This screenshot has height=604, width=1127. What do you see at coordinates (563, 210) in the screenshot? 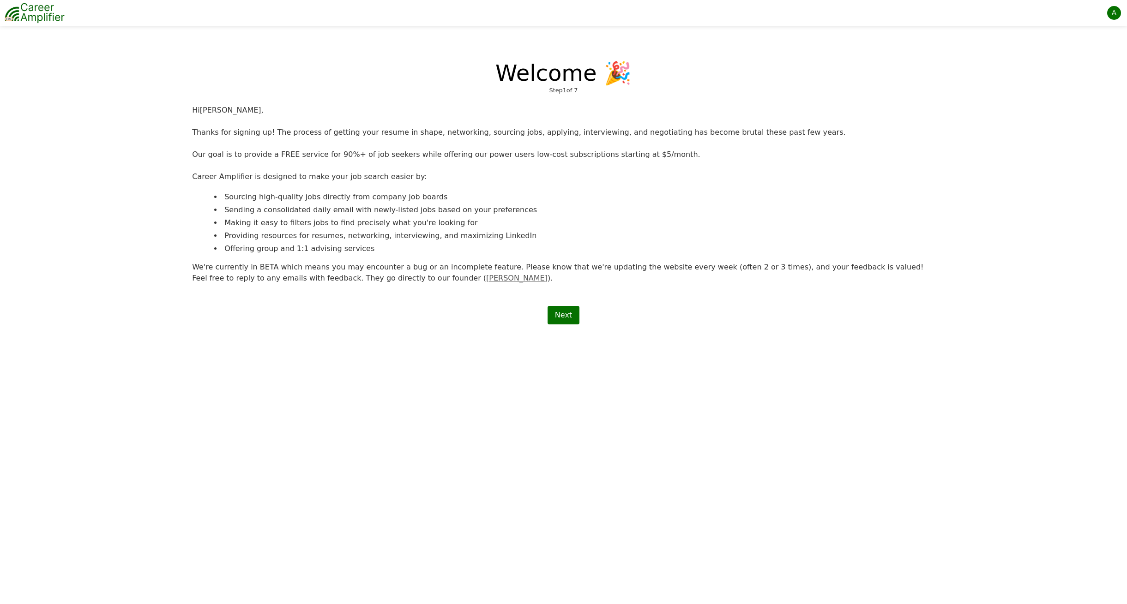
I see `li: Sending a consolidated daily email with newly-listed jobs based on your preferences` at bounding box center [563, 210].